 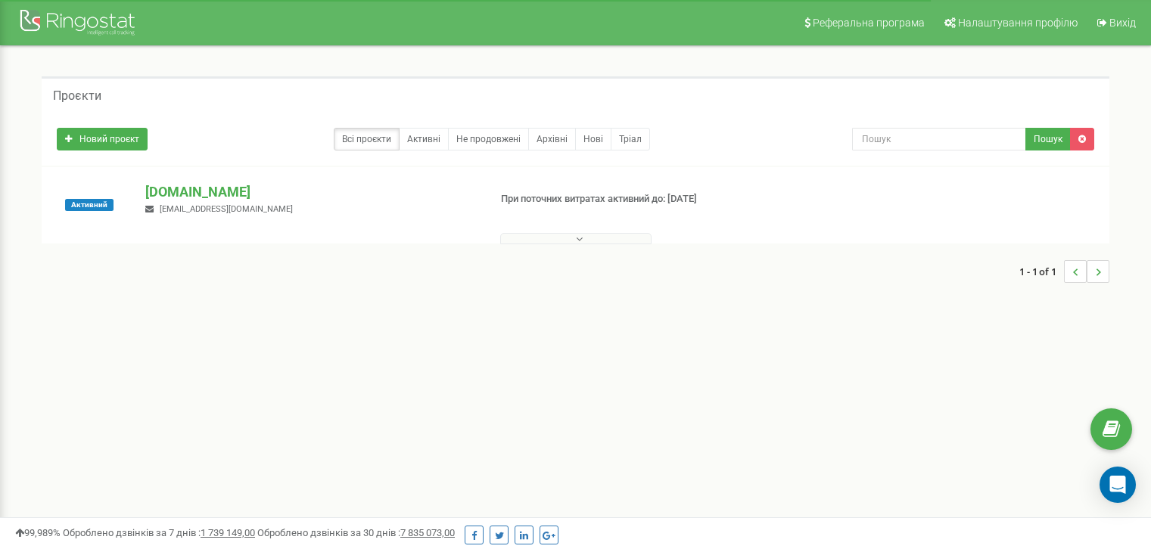 What do you see at coordinates (1118, 485) in the screenshot?
I see `div: Open Intercom Messenger` at bounding box center [1118, 485].